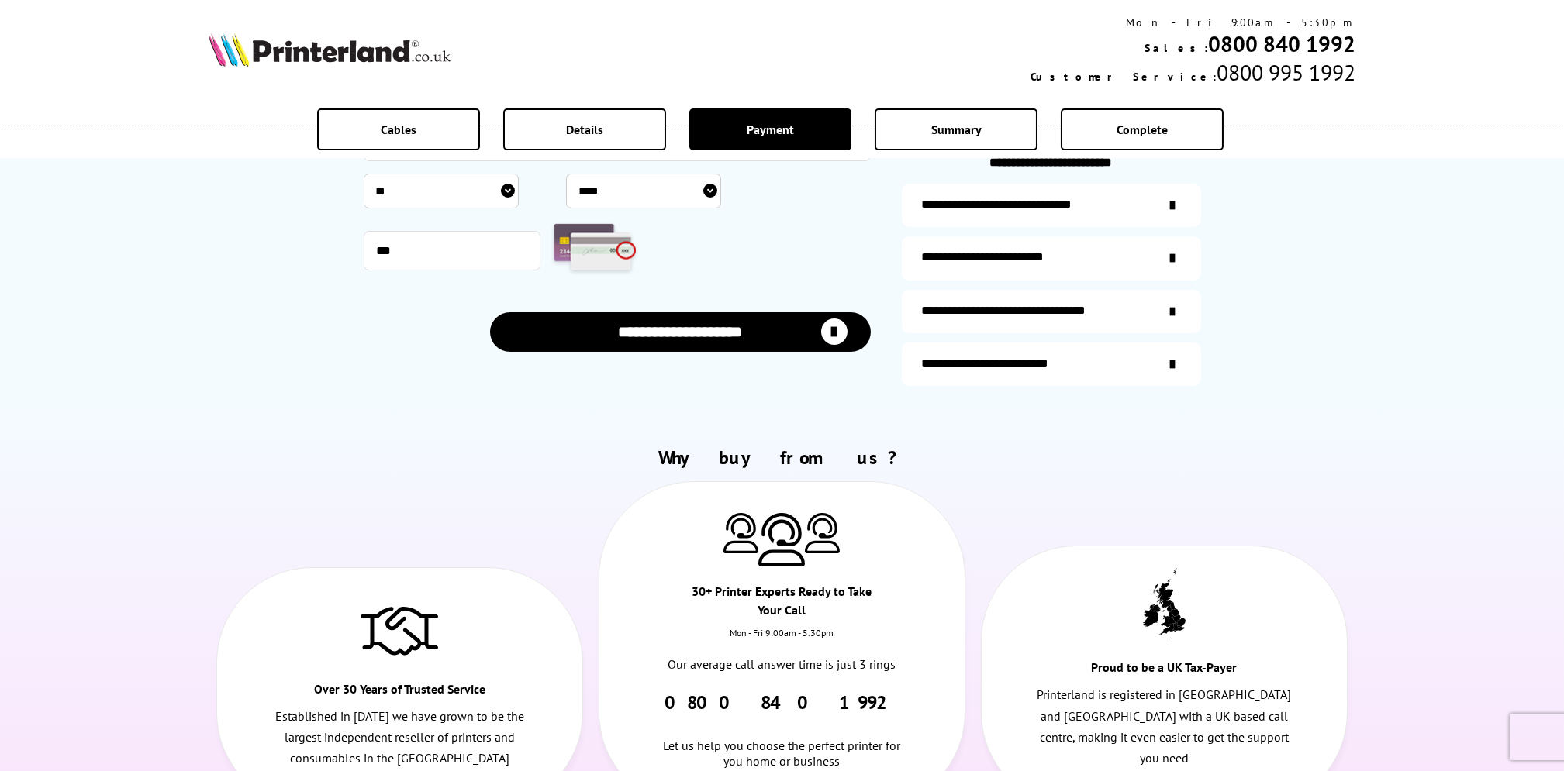 The width and height of the screenshot is (1564, 771). Describe the element at coordinates (1164, 604) in the screenshot. I see `img: UK tax payer` at that location.